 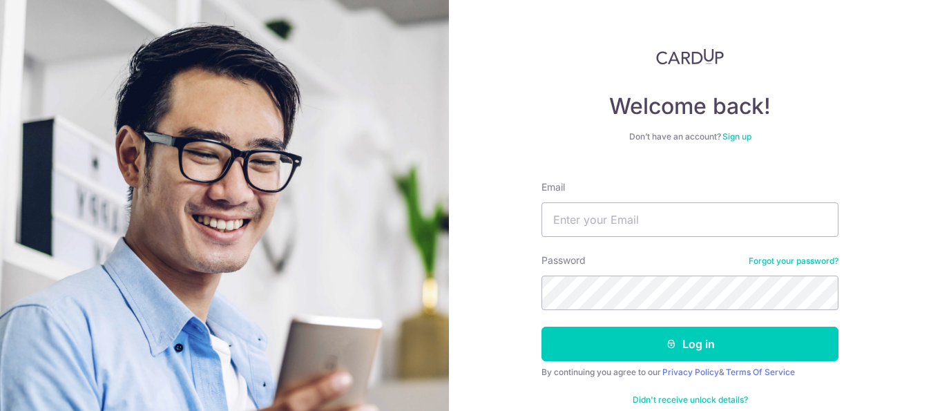 What do you see at coordinates (690, 106) in the screenshot?
I see `h4: Welcome back!` at bounding box center [690, 106].